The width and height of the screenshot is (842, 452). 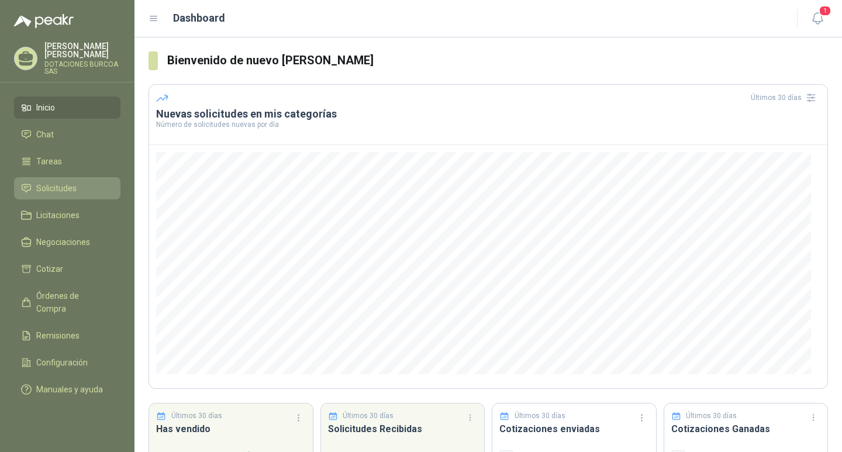 I want to click on p: Número de solicitudes nuevas por día, so click(x=488, y=125).